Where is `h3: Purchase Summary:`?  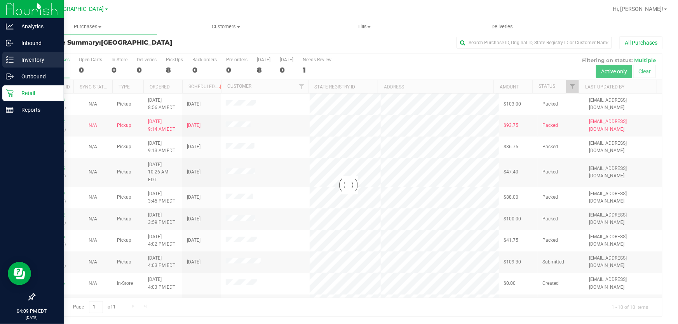 h3: Purchase Summary: is located at coordinates (139, 43).